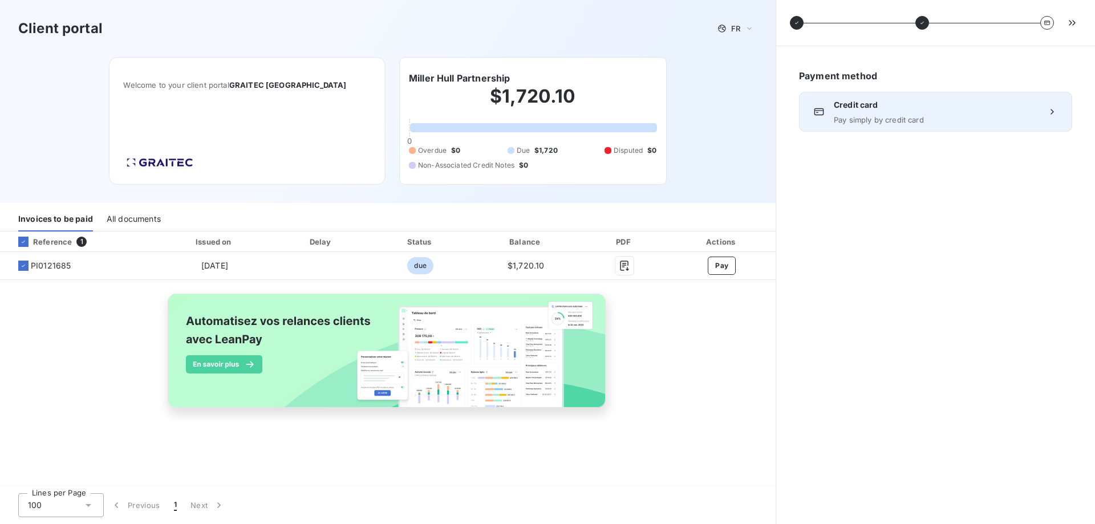 The image size is (1095, 524). I want to click on img: banner, so click(388, 357).